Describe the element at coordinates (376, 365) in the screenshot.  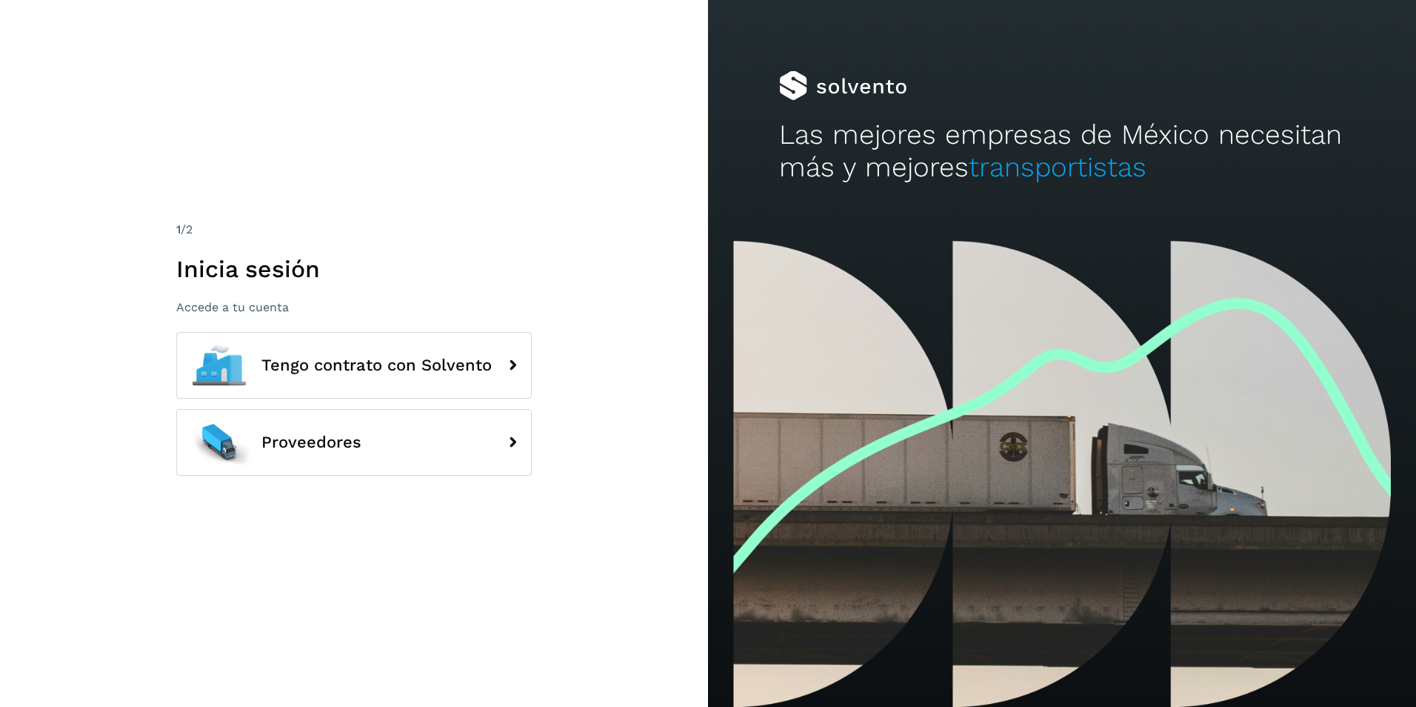
I see `span: Tengo contrato con Solvento` at that location.